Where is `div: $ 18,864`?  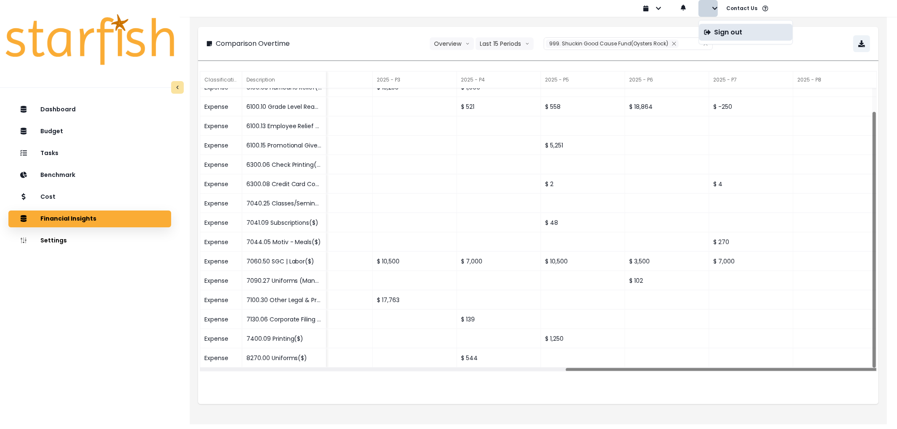
div: $ 18,864 is located at coordinates (667, 107).